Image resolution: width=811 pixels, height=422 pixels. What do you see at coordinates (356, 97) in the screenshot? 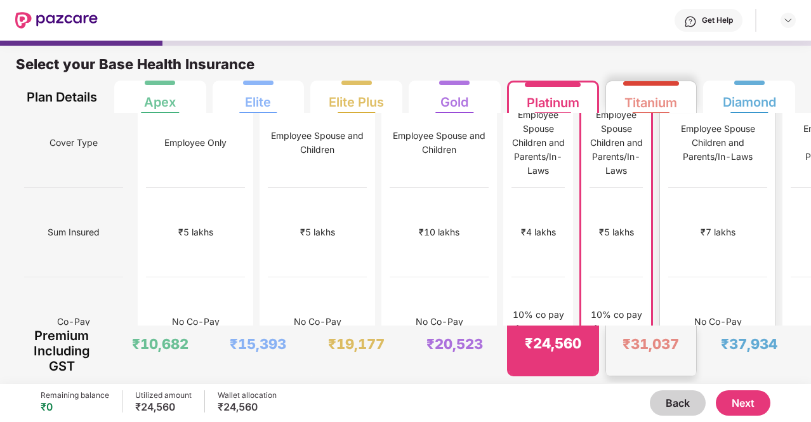
I see `div: Elite Plus` at bounding box center [356, 97].